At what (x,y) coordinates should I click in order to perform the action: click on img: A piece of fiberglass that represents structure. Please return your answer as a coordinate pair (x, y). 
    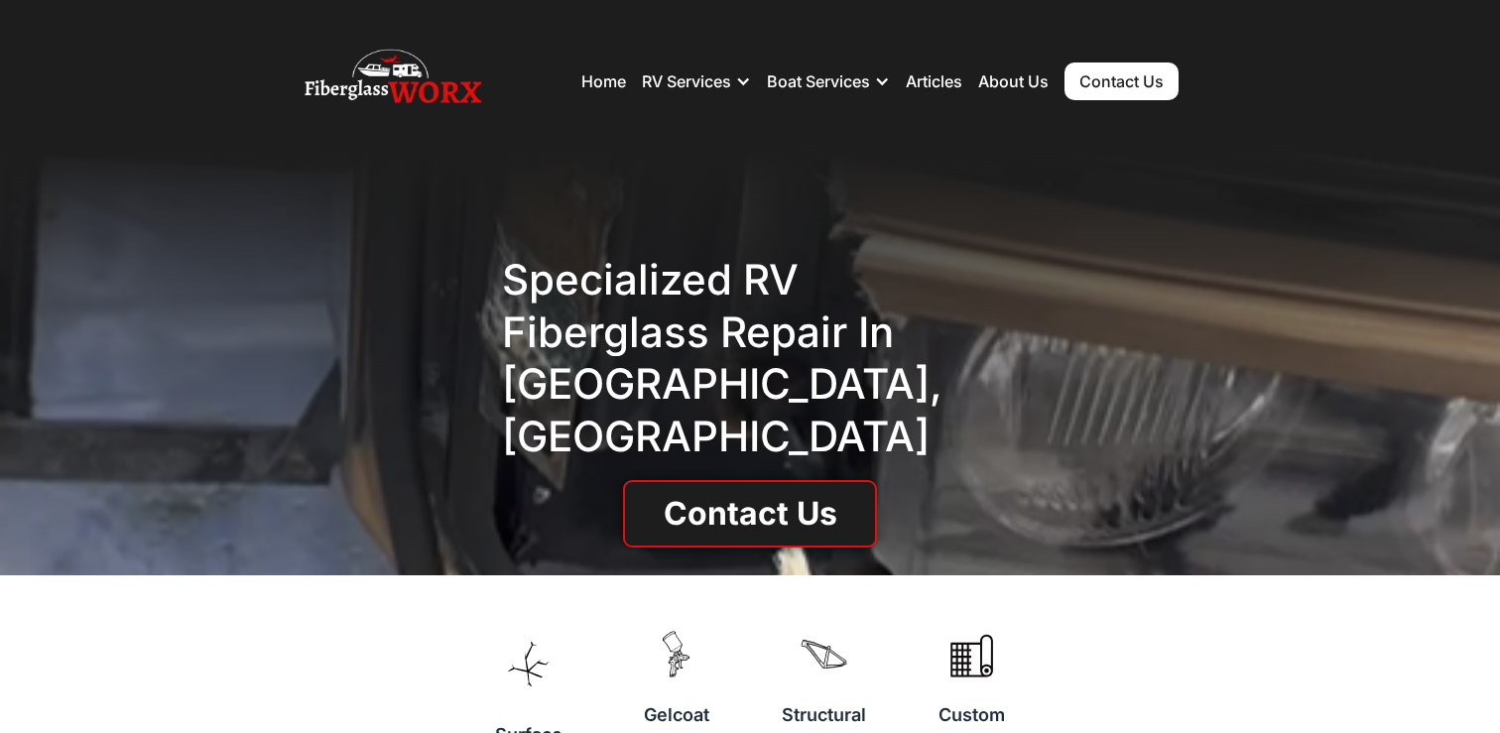
    Looking at the image, I should click on (823, 654).